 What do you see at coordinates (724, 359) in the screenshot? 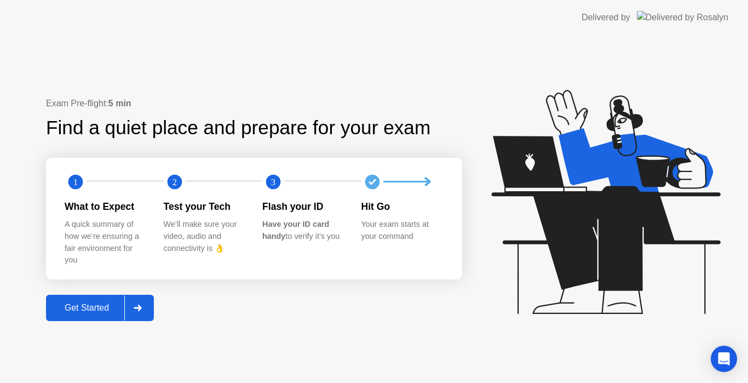
I see `div: Open Intercom Messenger` at bounding box center [724, 359].